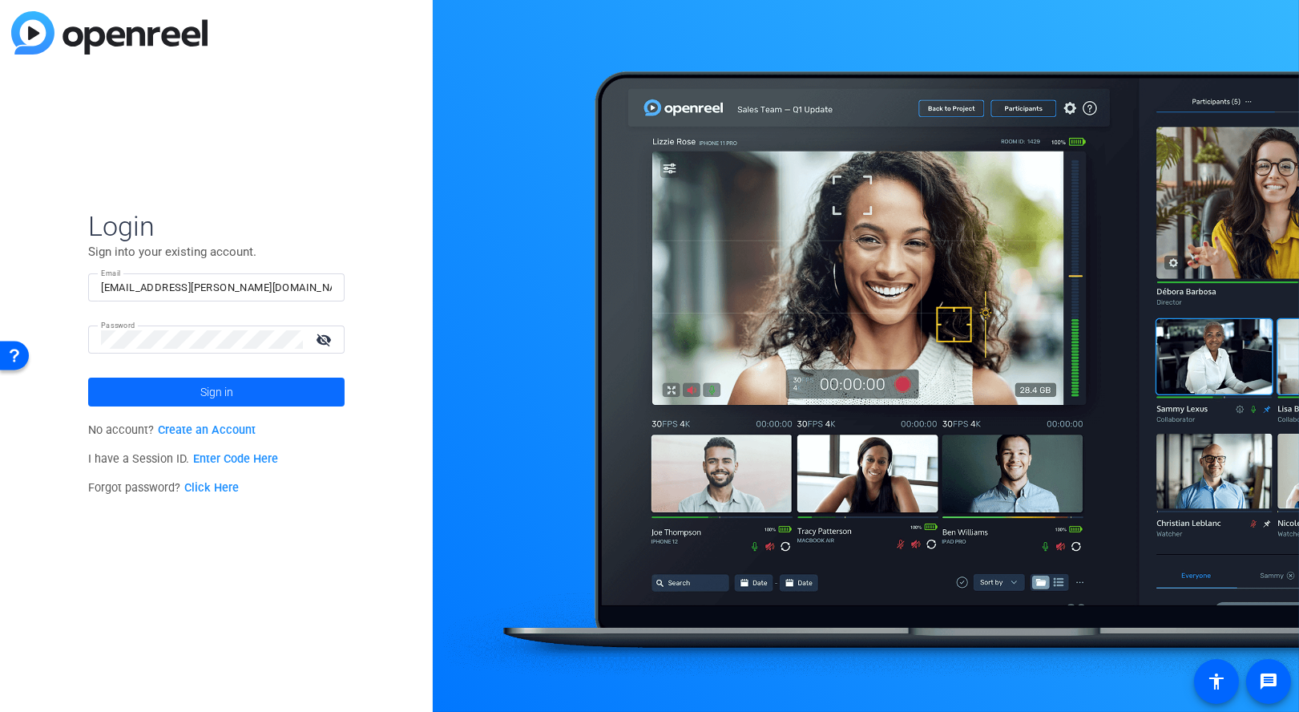 The width and height of the screenshot is (1299, 712). Describe the element at coordinates (216, 252) in the screenshot. I see `p: Sign into your existing account.` at that location.